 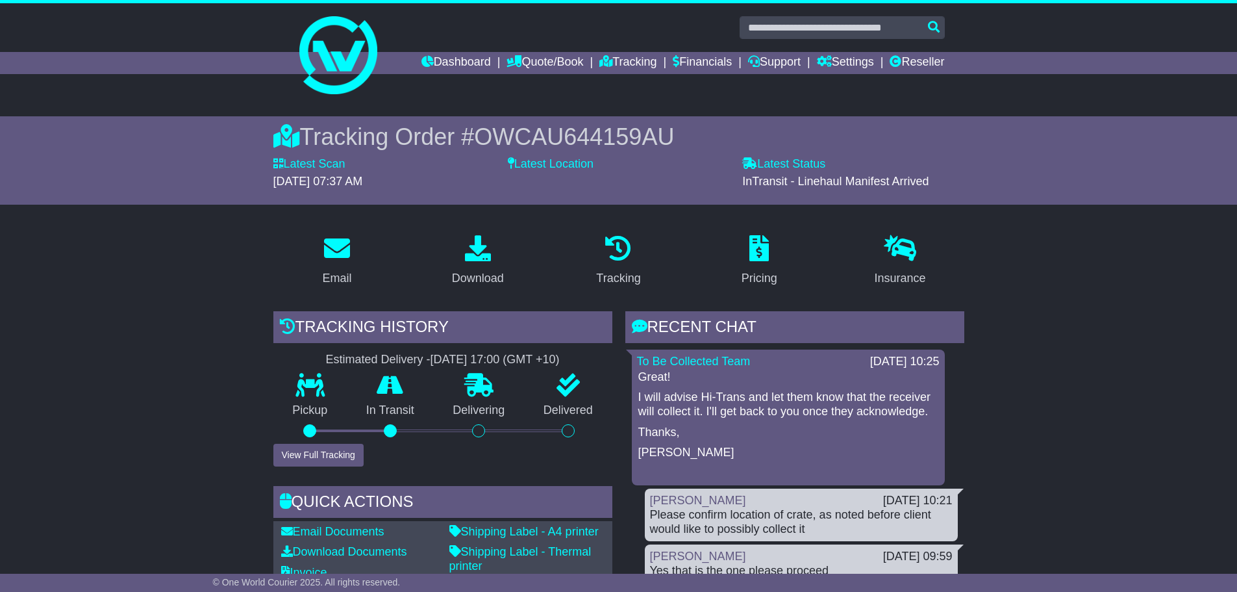 I want to click on p: Delivering, so click(x=479, y=411).